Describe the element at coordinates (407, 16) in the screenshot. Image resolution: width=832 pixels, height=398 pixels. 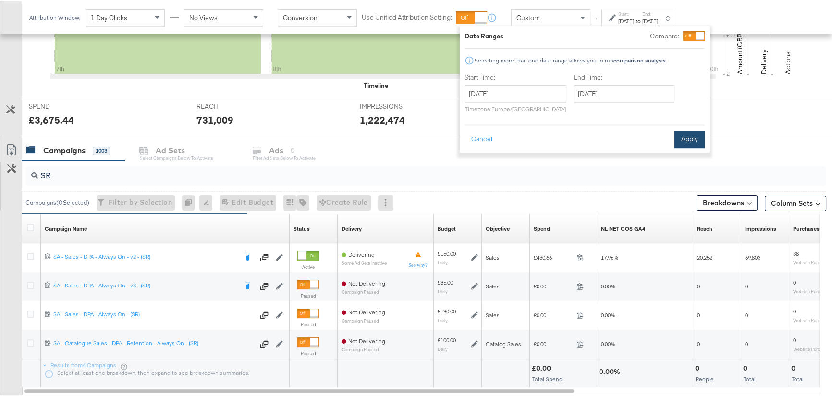
I see `label: Use Unified Attribution Setting:` at that location.